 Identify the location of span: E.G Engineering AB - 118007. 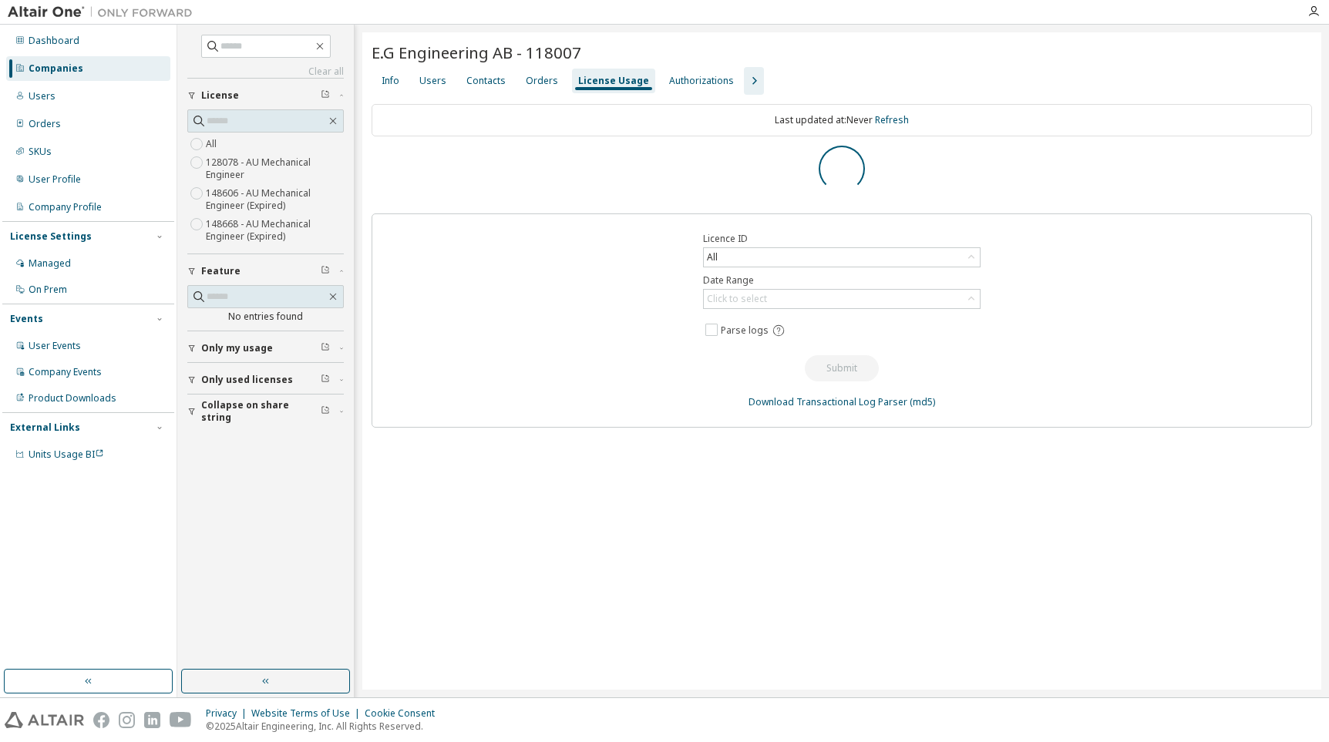
(476, 52).